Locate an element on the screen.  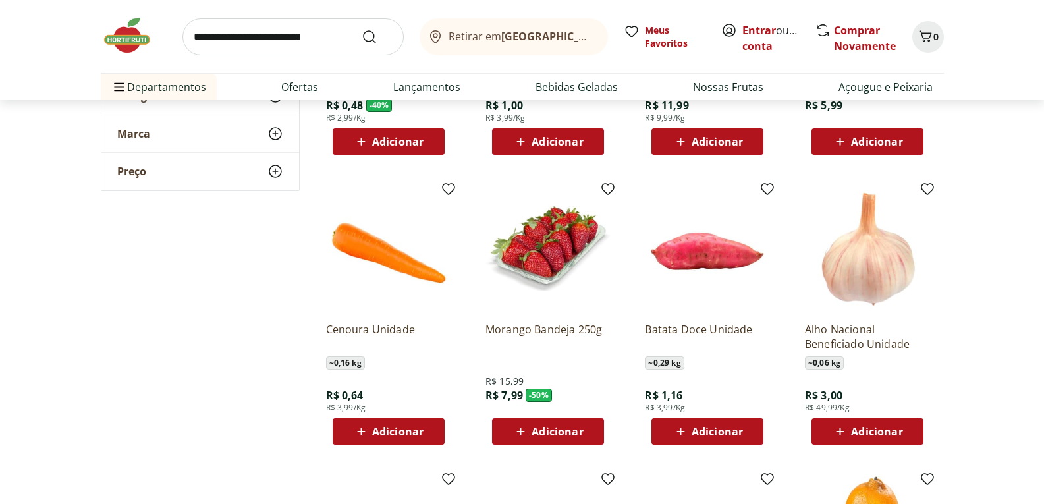
a: Açougue e Peixaria is located at coordinates (885, 87).